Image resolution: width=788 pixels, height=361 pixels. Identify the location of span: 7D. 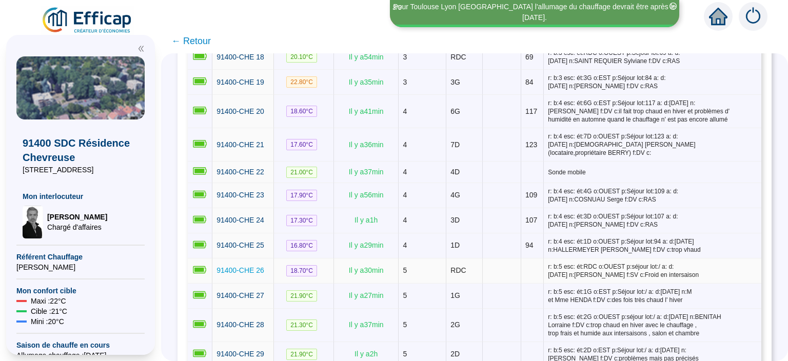
(455, 145).